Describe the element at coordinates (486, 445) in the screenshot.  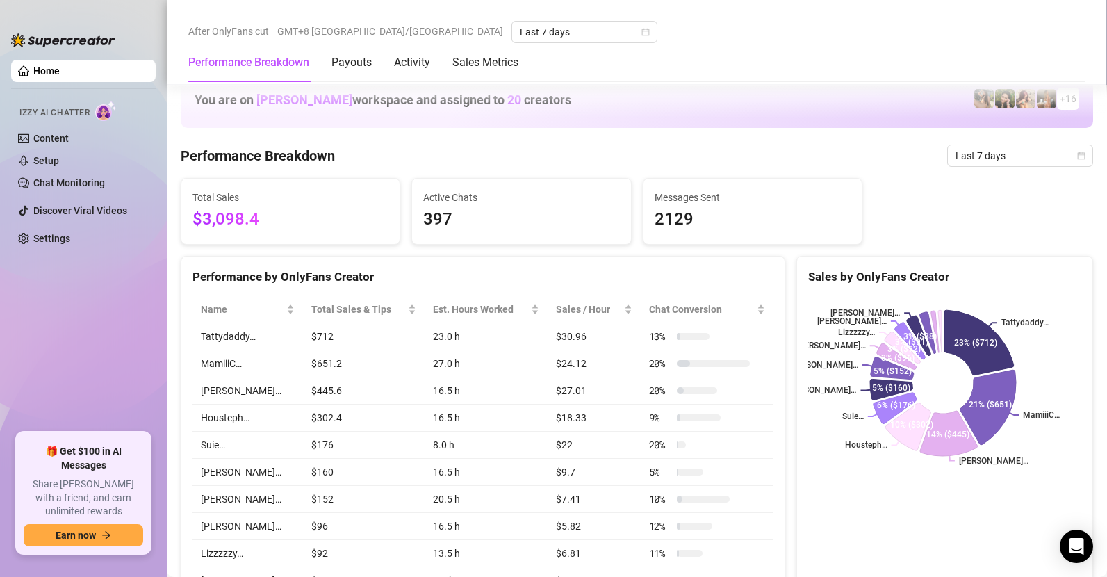
I see `td: 8.0 h` at that location.